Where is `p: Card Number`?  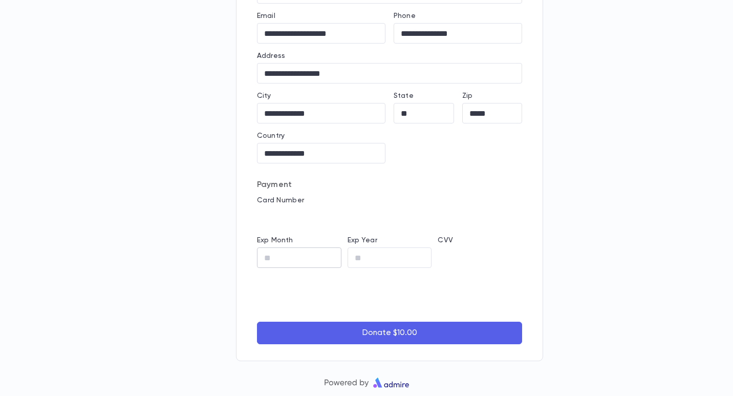
p: Card Number is located at coordinates (390, 200).